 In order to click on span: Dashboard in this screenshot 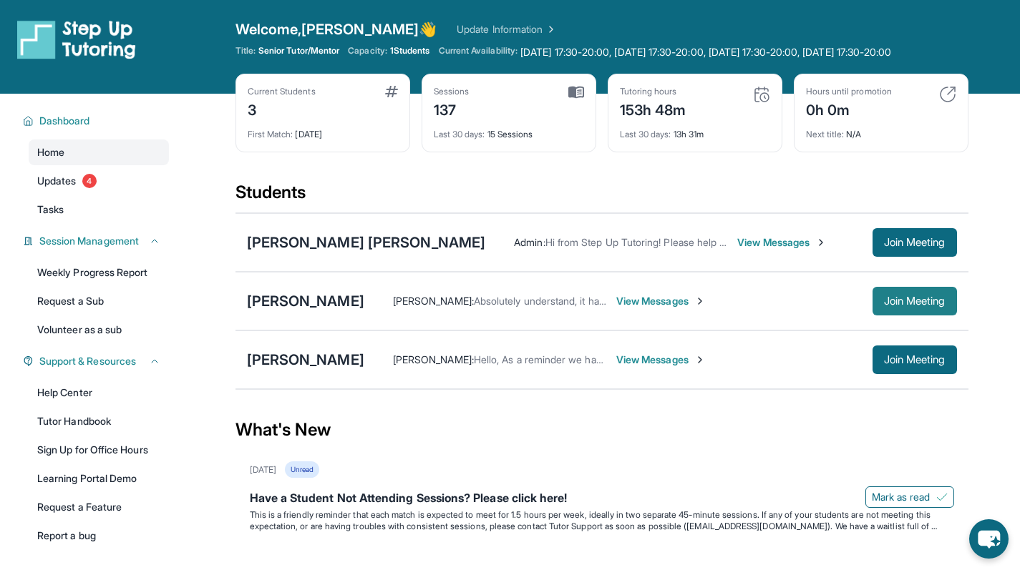, I will do `click(64, 121)`.